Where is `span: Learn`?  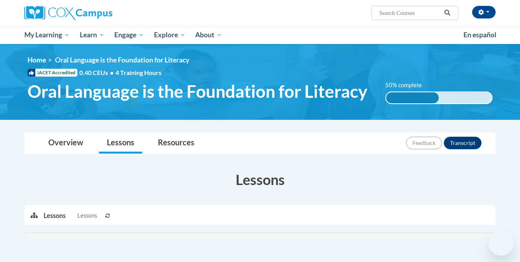 span: Learn is located at coordinates (92, 35).